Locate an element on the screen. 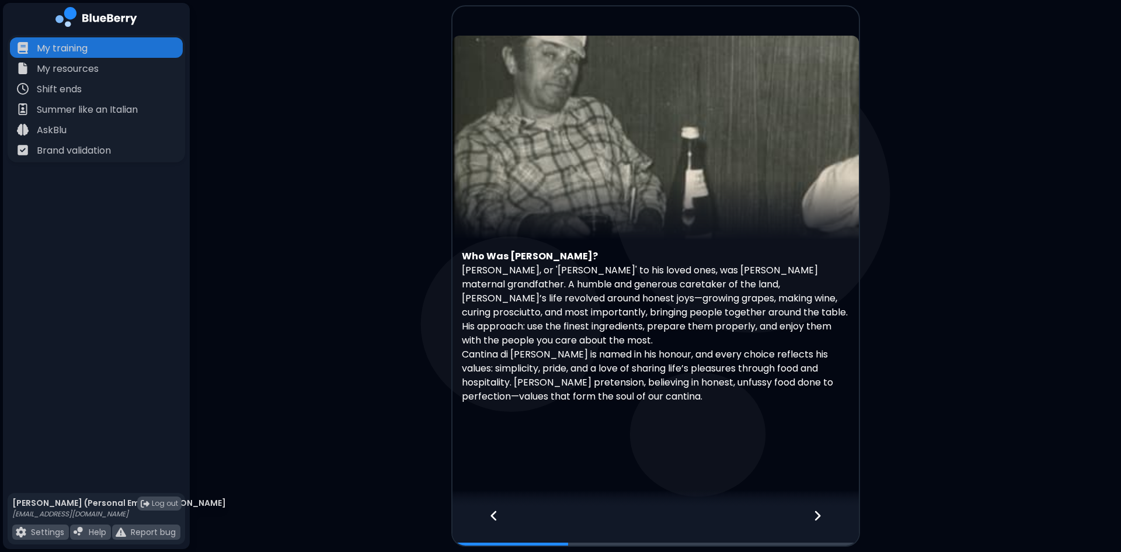 The width and height of the screenshot is (1121, 552). p: Help is located at coordinates (97, 532).